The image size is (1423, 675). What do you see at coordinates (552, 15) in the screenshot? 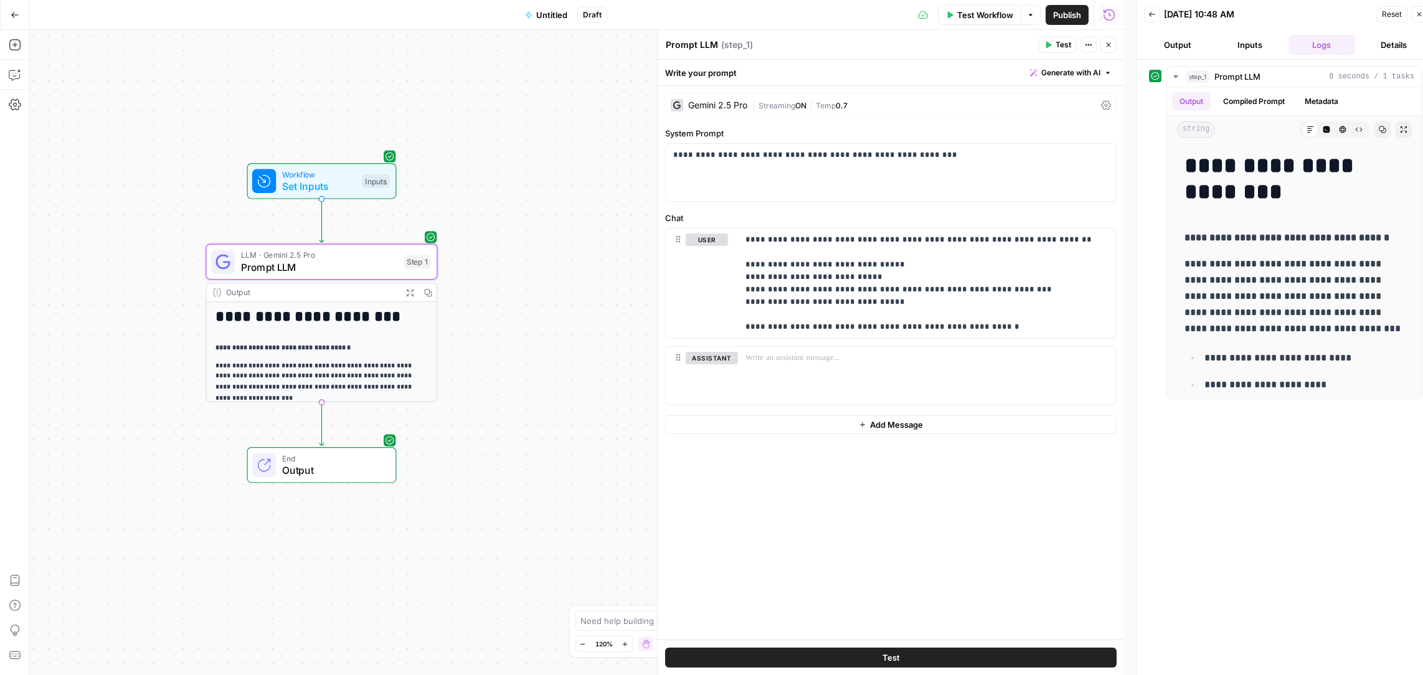
I see `span: Untitled` at bounding box center [552, 15].